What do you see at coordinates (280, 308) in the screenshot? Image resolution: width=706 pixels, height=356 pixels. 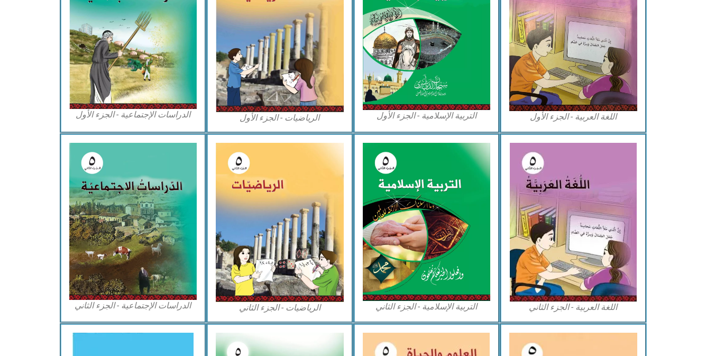 I see `figcaption: الرياضيات - الجزء الثاني` at bounding box center [280, 308].